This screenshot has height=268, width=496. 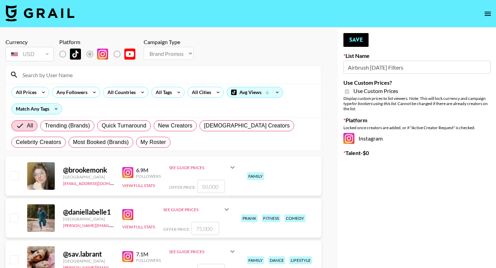 What do you see at coordinates (148, 254) in the screenshot?
I see `div: 7.1M` at bounding box center [148, 254].